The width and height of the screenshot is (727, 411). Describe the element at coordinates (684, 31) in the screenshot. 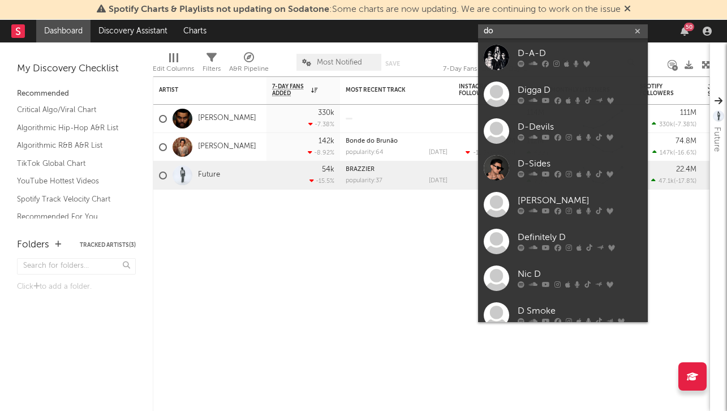

I see `button: 50` at that location.